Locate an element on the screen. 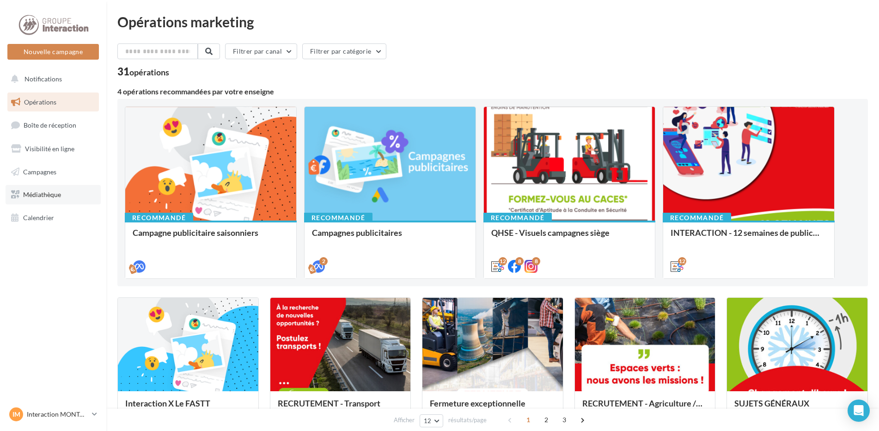 The height and width of the screenshot is (431, 879). div: 4 opérations recommandées par votre enseigne is located at coordinates (493, 91).